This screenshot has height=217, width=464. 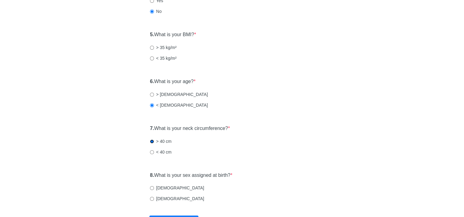 What do you see at coordinates (152, 34) in the screenshot?
I see `strong: 5.` at bounding box center [152, 34].